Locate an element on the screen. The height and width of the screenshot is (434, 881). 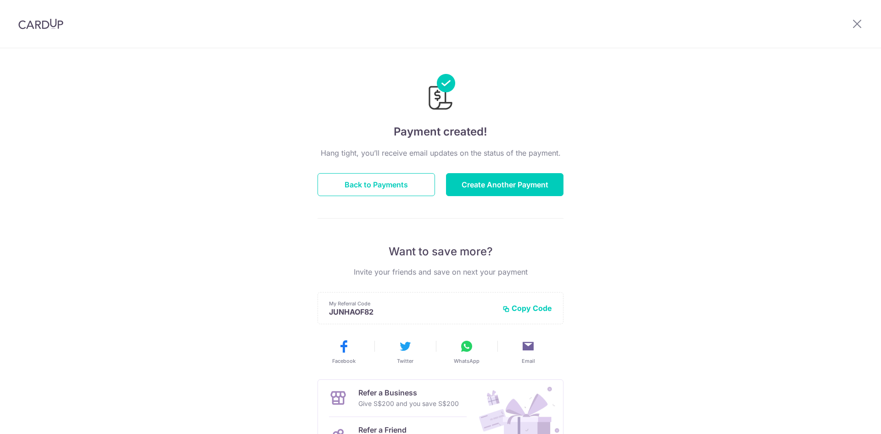
span: Email is located at coordinates (528, 361).